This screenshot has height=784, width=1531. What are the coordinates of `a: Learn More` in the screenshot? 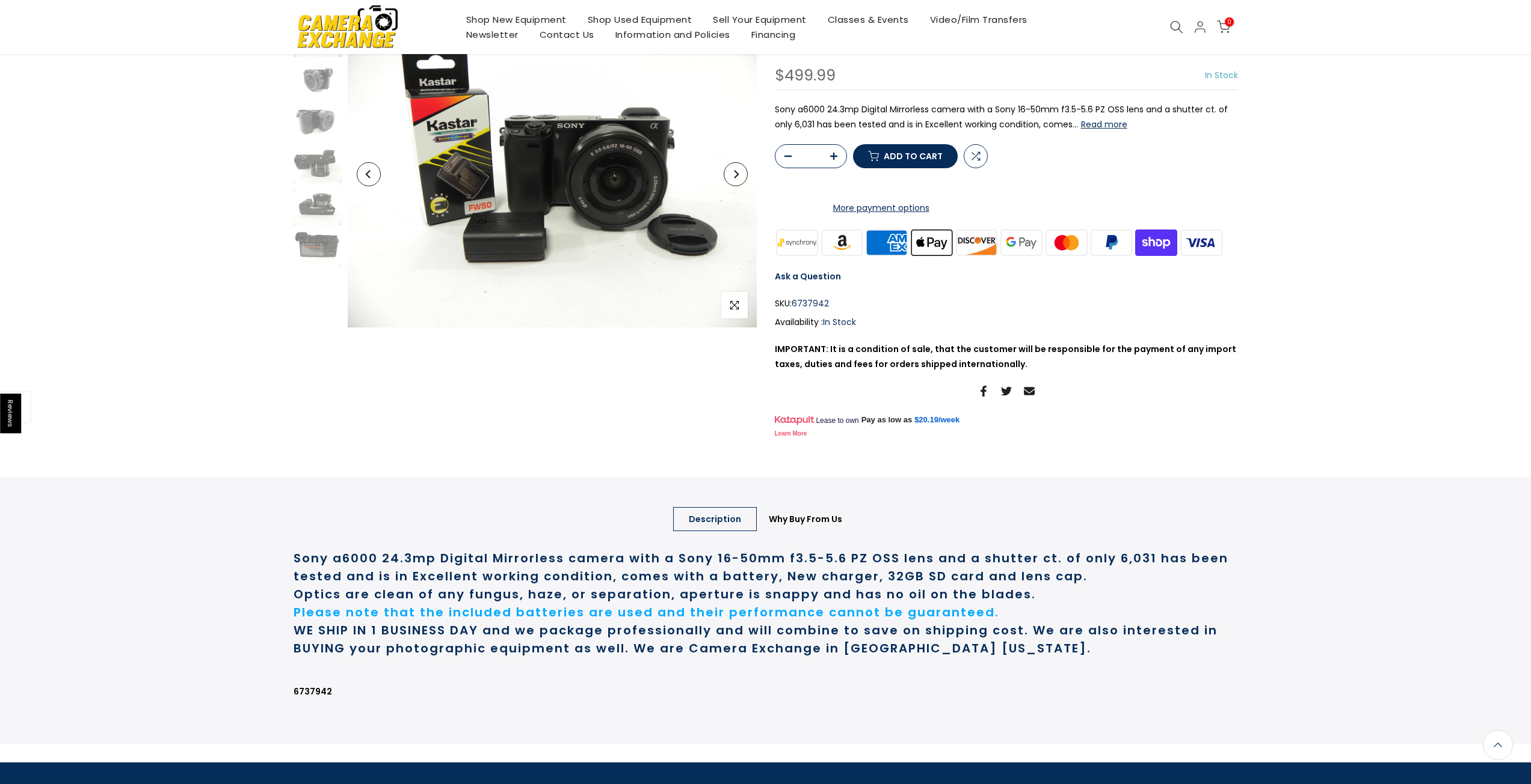 It's located at (790, 433).